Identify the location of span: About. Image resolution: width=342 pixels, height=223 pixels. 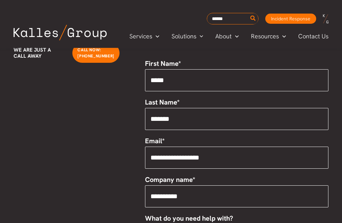
(223, 36).